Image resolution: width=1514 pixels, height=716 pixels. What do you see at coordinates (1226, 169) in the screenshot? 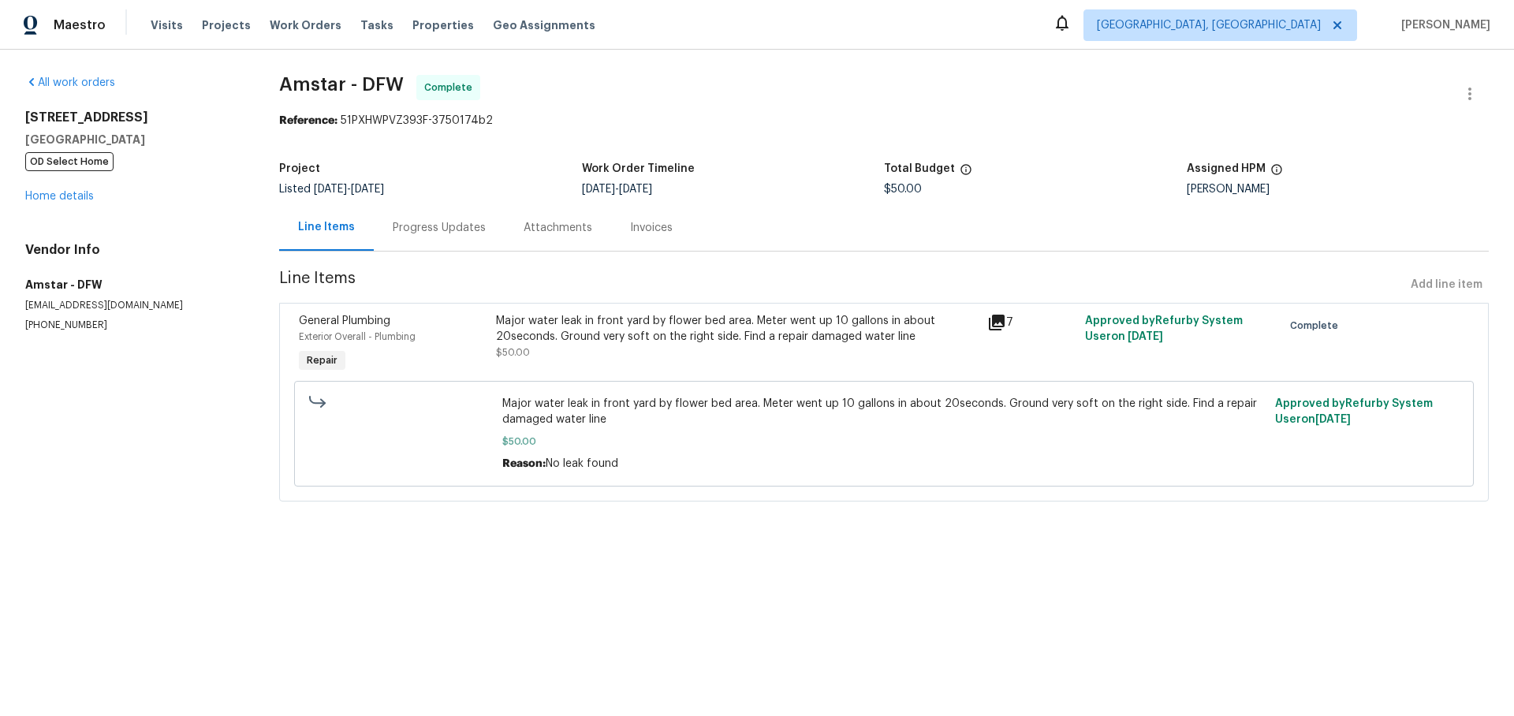
I see `h5: Assigned HPM` at bounding box center [1226, 169].